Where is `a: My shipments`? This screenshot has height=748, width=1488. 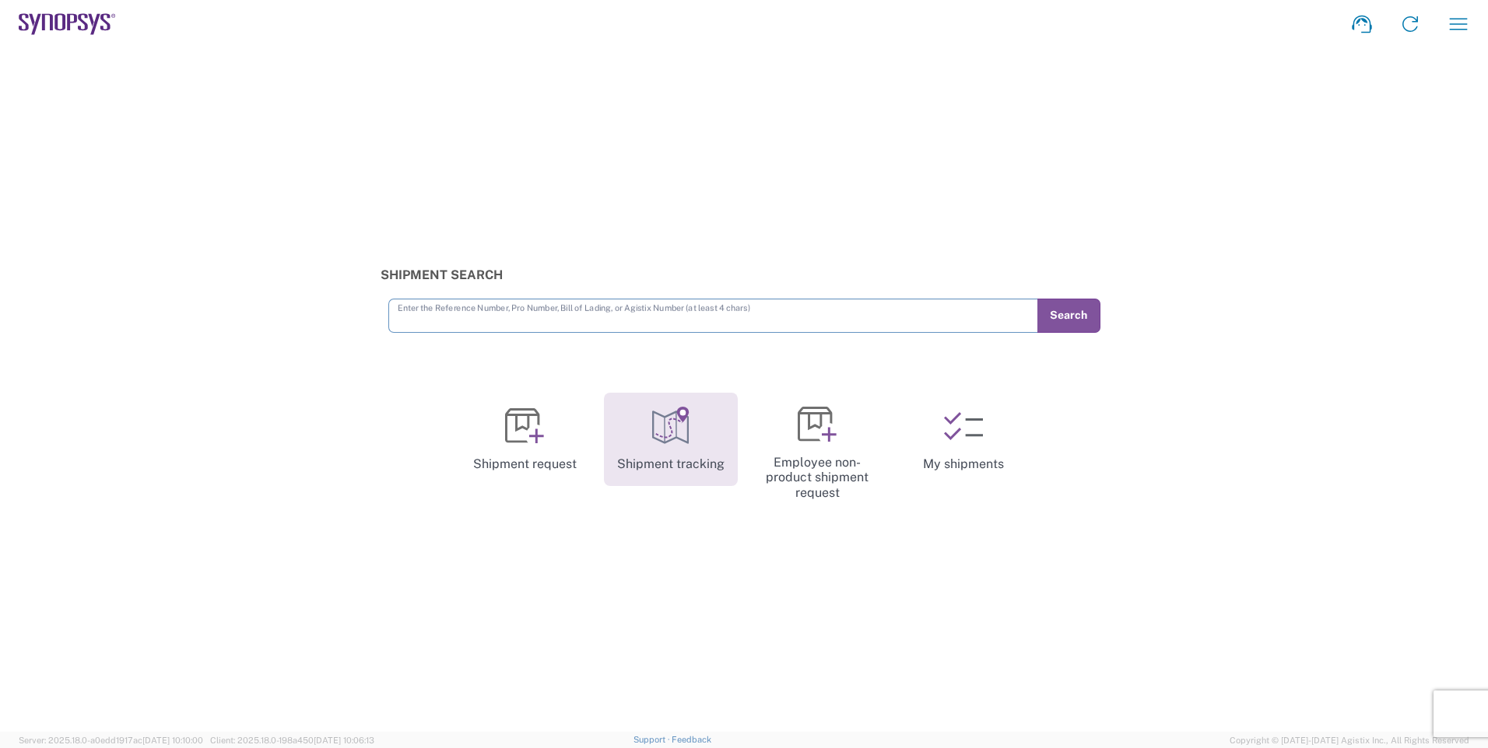
a: My shipments is located at coordinates (963, 440).